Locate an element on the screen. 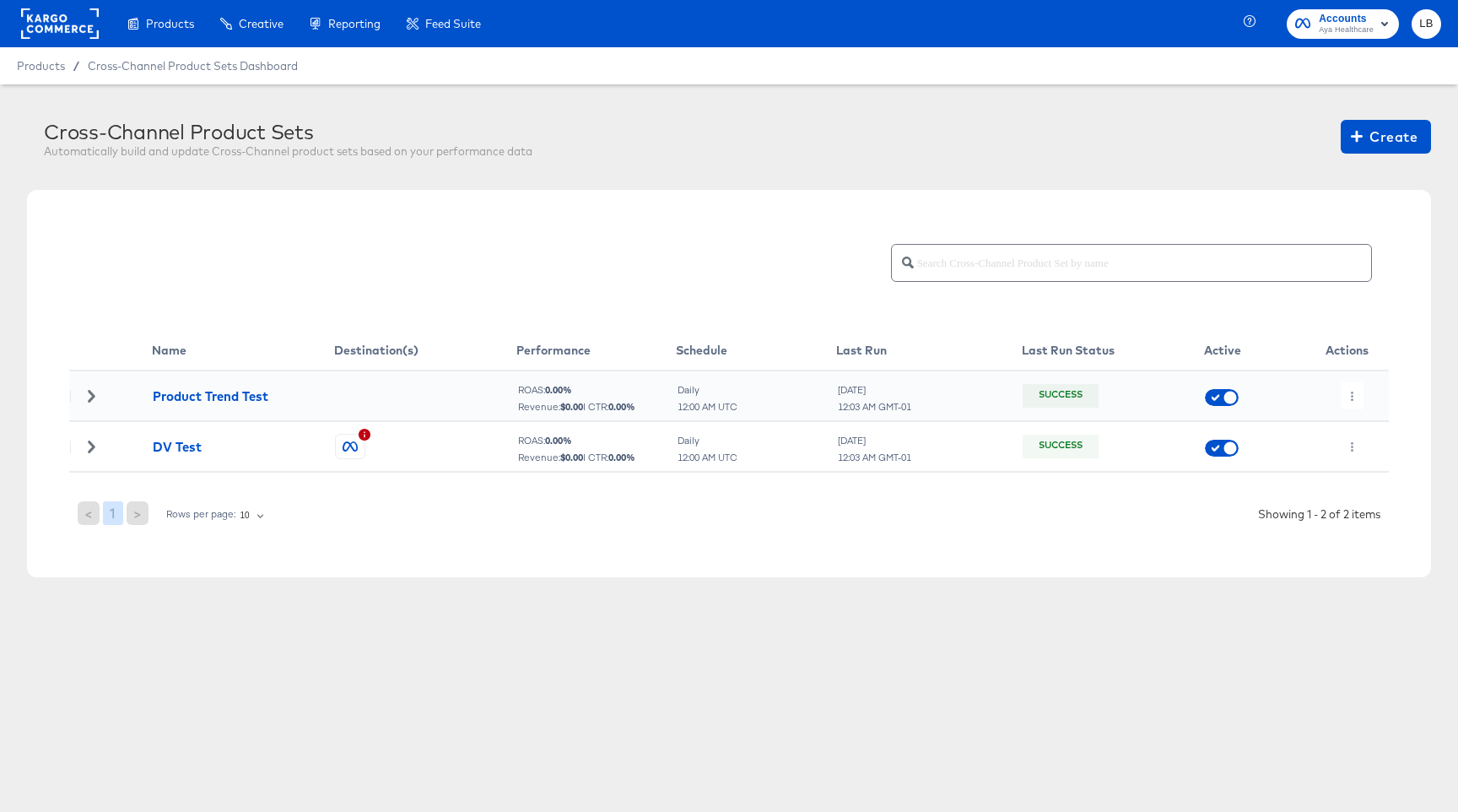 Image resolution: width=1458 pixels, height=812 pixels. span: Aya Healthcare is located at coordinates (1346, 30).